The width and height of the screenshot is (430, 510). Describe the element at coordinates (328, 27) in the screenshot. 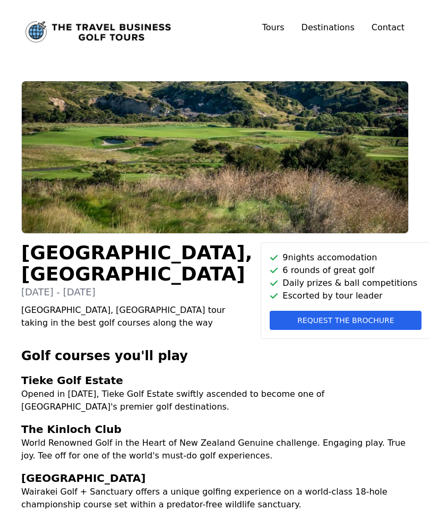

I see `a: Destinations` at that location.